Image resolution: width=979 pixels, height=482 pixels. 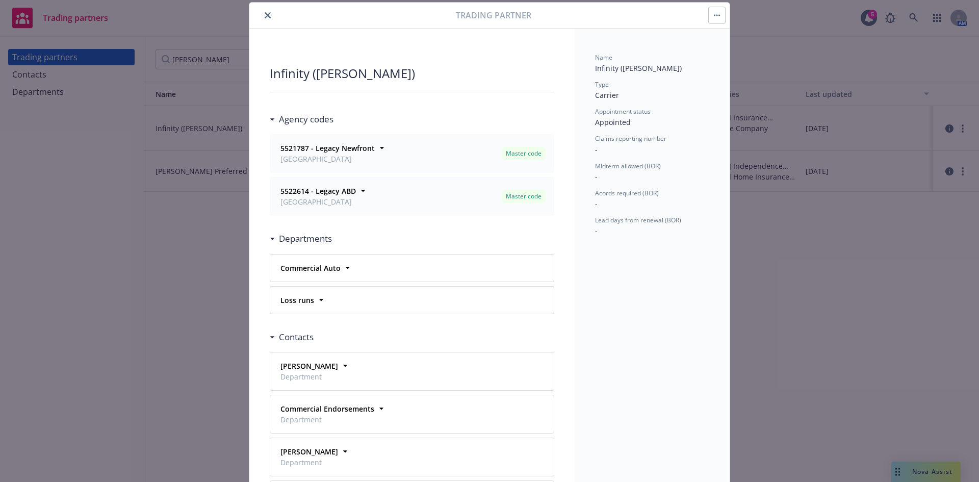 What do you see at coordinates (628, 166) in the screenshot?
I see `span: Midterm allowed (BOR)` at bounding box center [628, 166].